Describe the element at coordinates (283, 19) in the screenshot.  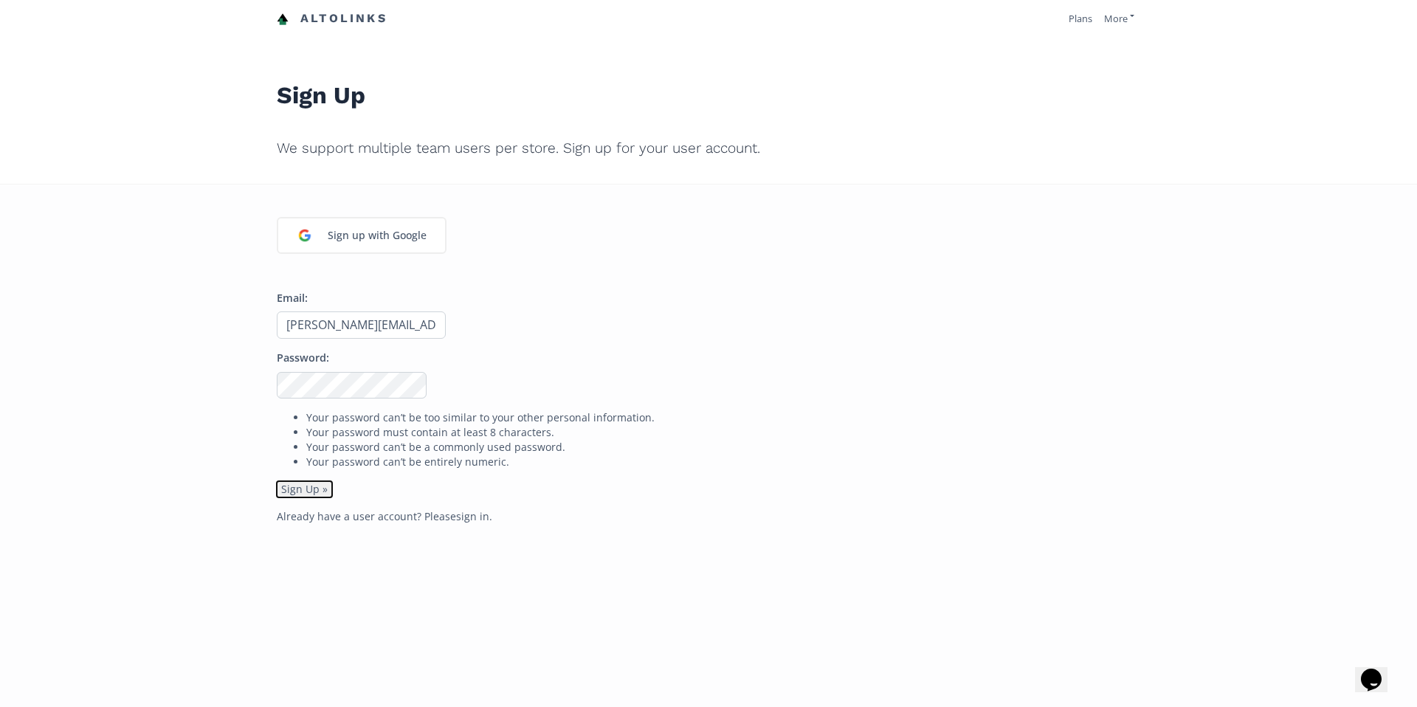
I see `img: favicon-32x32.png` at that location.